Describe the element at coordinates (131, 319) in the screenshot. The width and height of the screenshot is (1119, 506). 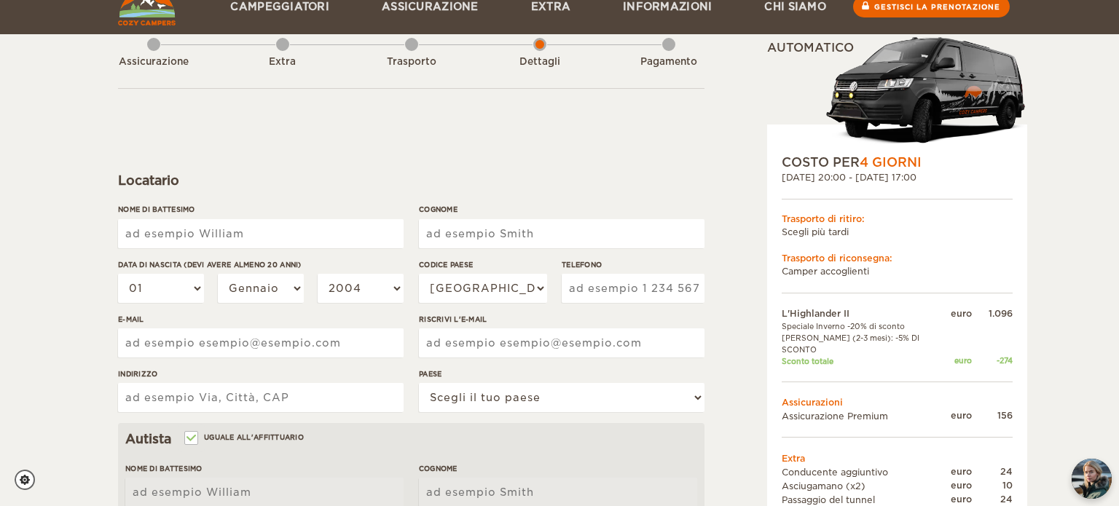
I see `font: E-mail` at that location.